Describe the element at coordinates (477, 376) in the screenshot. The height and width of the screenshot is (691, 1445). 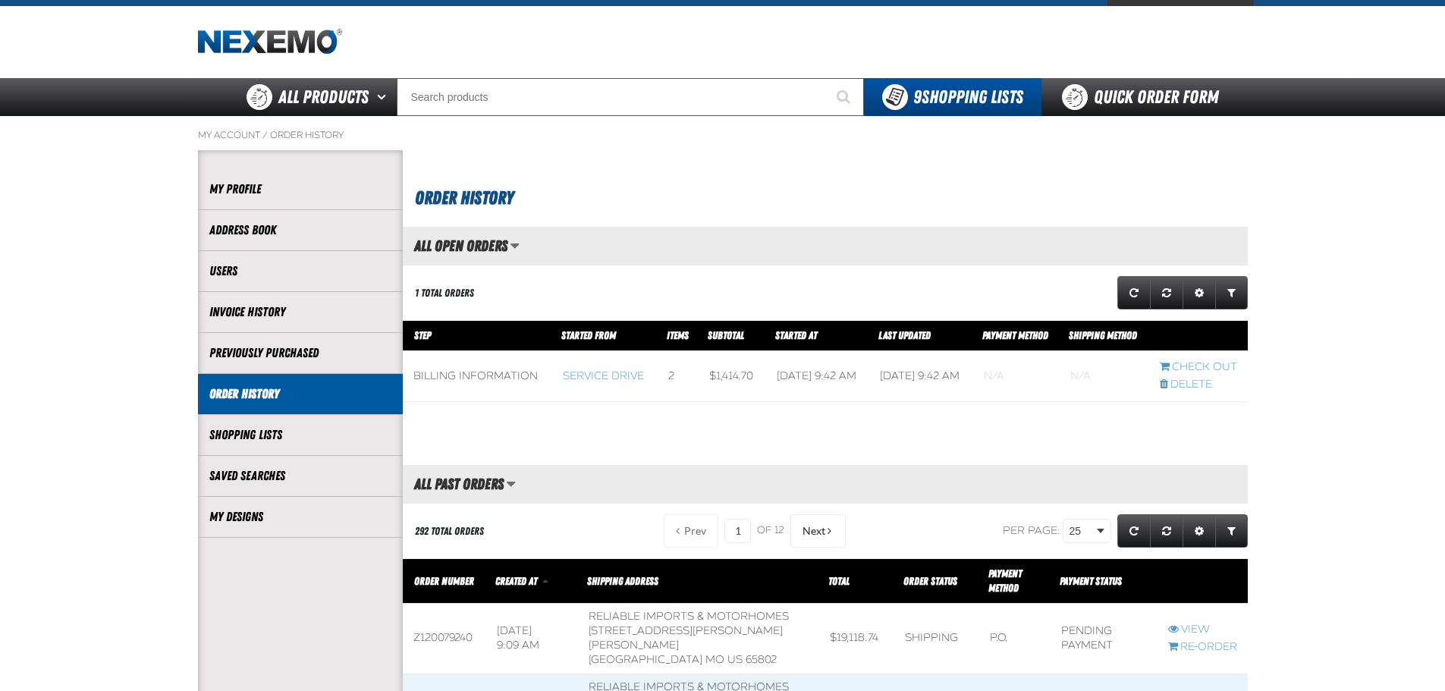
I see `div: Billing Information` at that location.